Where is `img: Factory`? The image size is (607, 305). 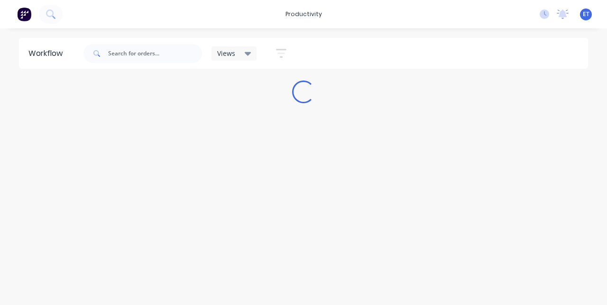 img: Factory is located at coordinates (24, 14).